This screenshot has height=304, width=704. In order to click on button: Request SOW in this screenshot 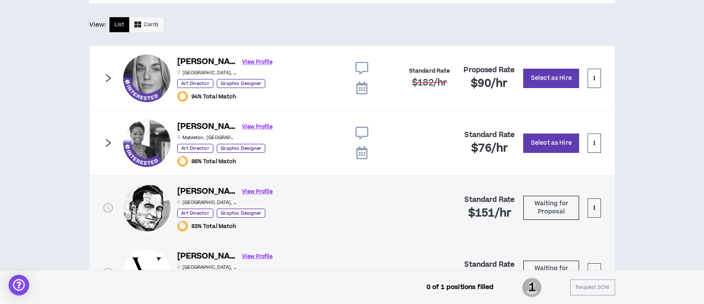, I will do `click(592, 287)`.